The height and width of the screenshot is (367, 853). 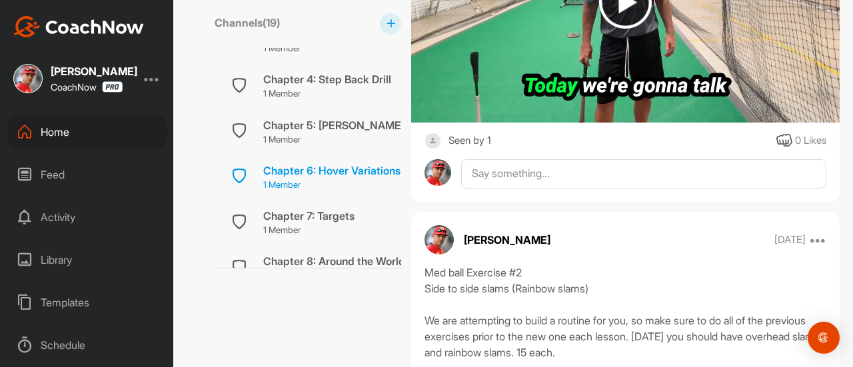 I want to click on img: CoachNow Pro, so click(x=112, y=87).